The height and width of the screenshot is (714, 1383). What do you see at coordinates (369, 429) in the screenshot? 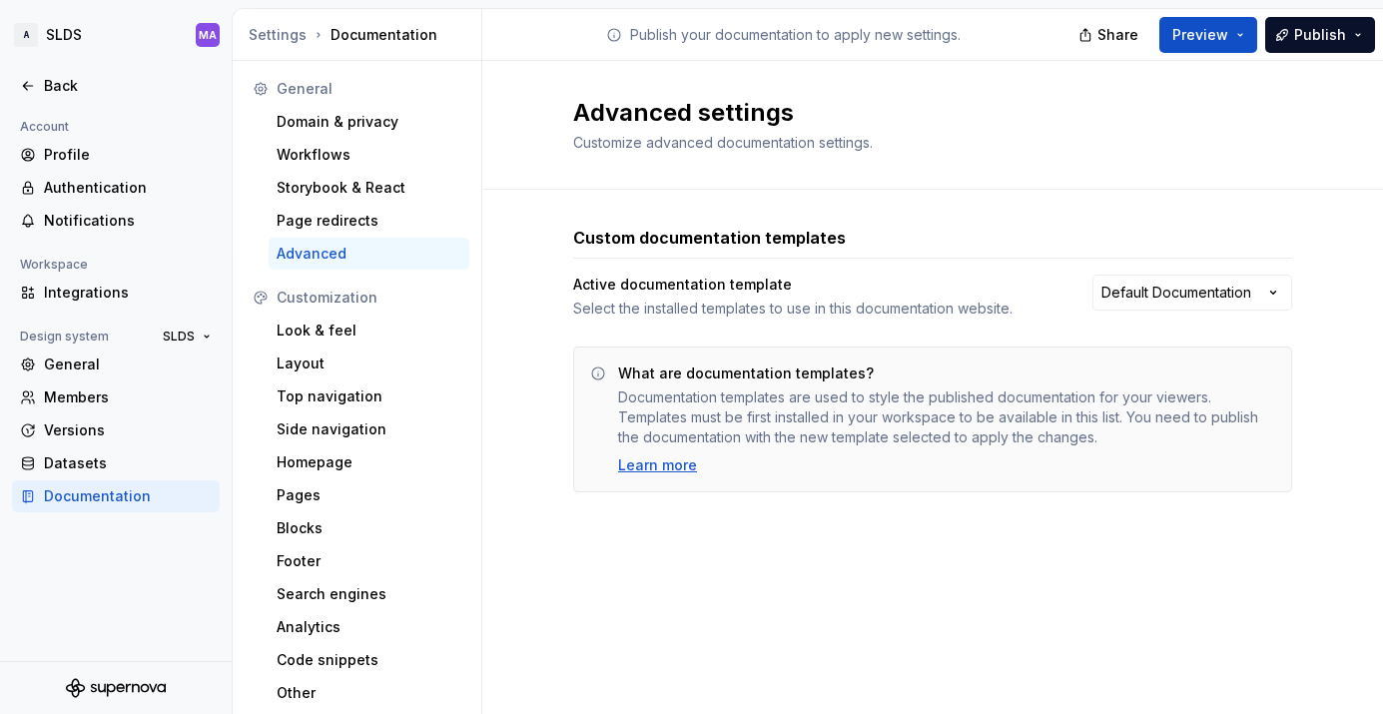
I see `a: Side navigation` at bounding box center [369, 429].